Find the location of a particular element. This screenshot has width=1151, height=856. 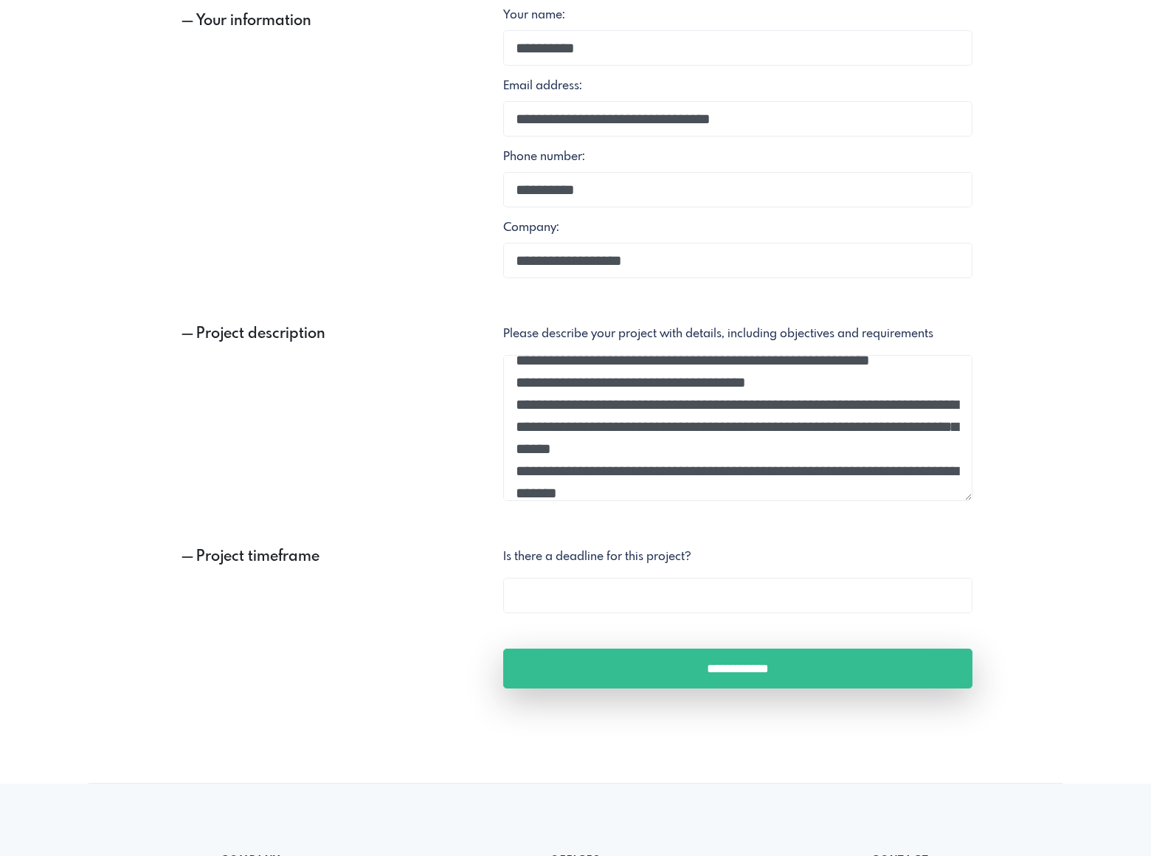

label: Email address: is located at coordinates (542, 86).